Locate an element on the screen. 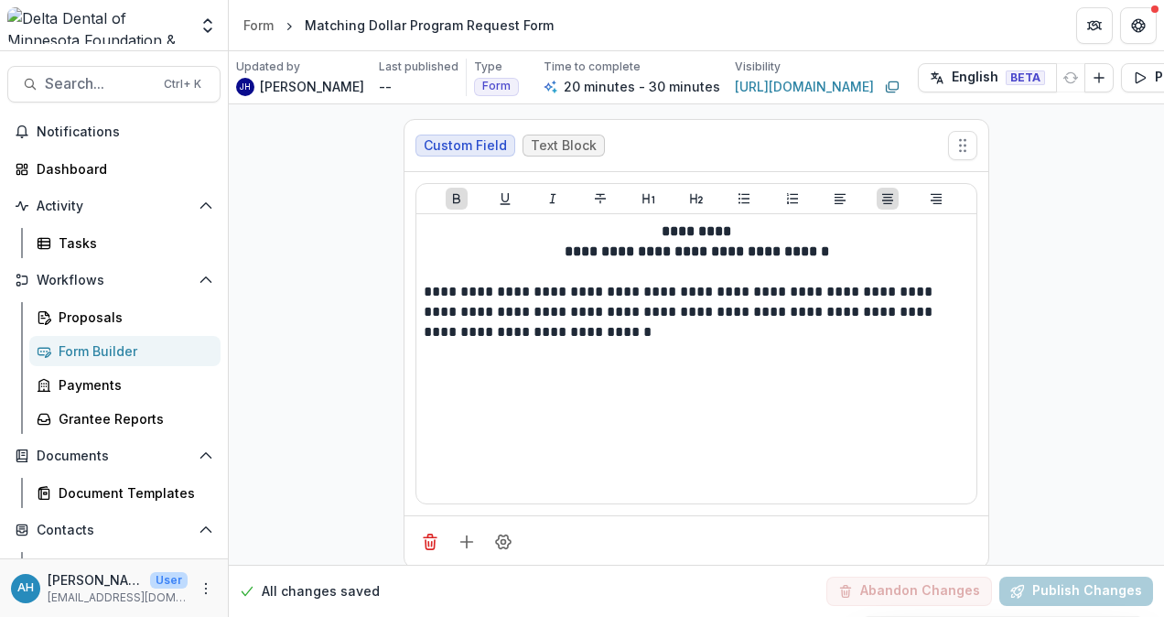 This screenshot has height=617, width=1164. div: Ctrl + K is located at coordinates (182, 84).